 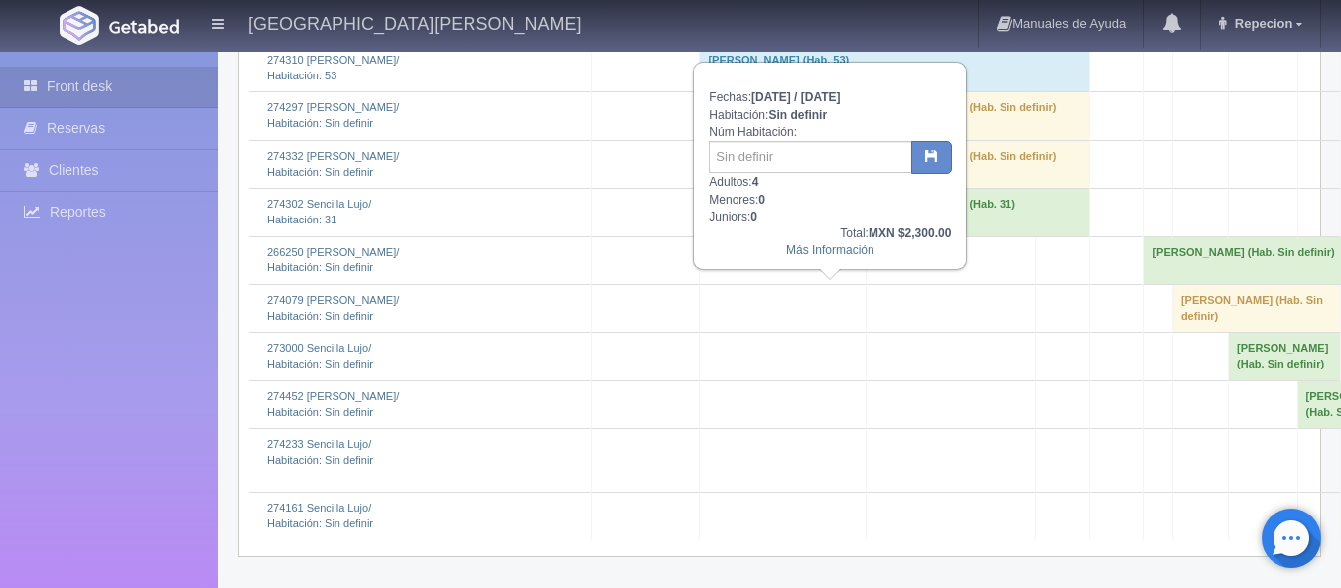 I want to click on input: Sin definir, so click(x=810, y=157).